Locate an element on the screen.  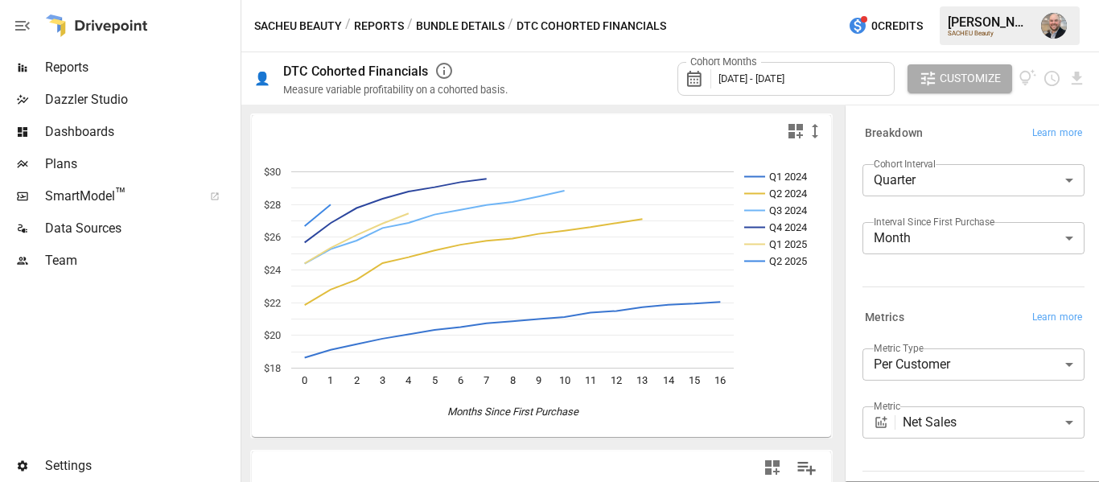
span: Data Sources is located at coordinates (141, 228).